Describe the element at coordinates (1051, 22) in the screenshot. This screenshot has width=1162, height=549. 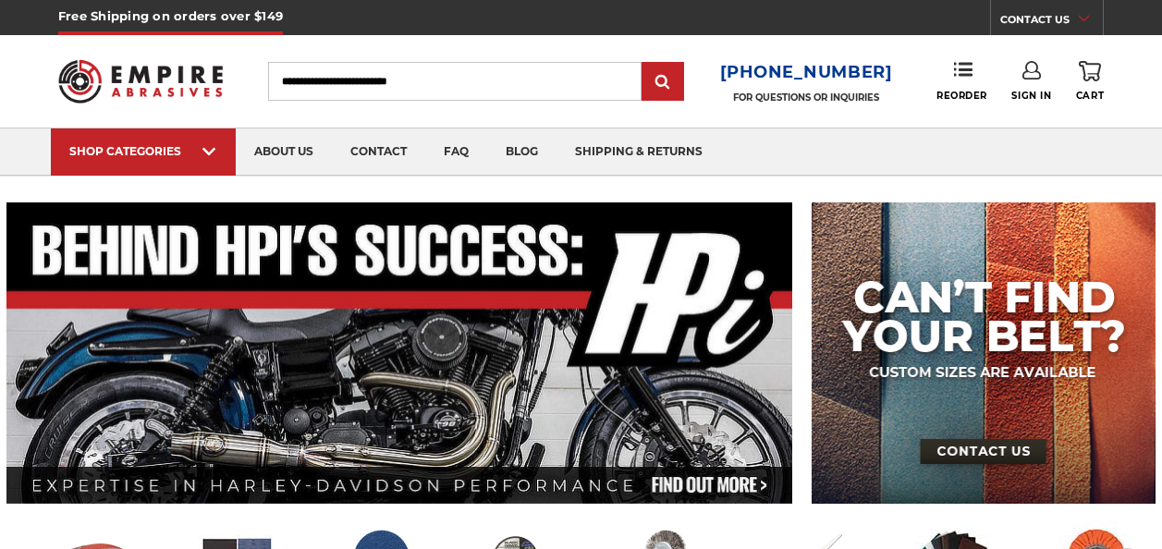
I see `a: CONTACT US` at that location.